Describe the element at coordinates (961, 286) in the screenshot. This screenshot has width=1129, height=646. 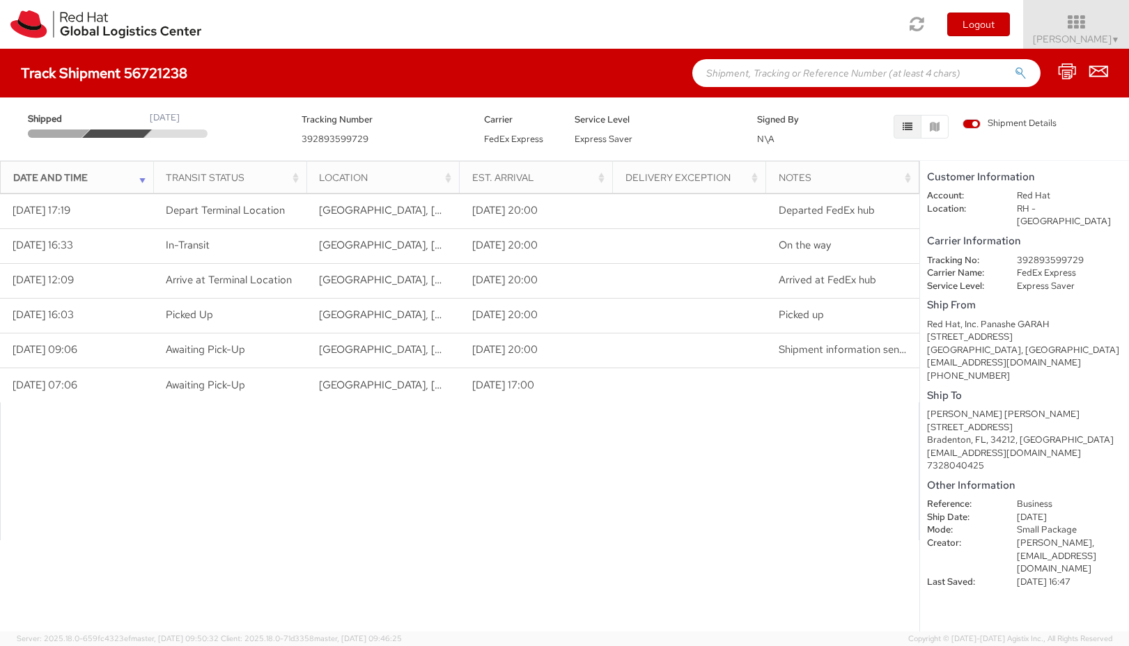
I see `dt: Service Level:` at that location.